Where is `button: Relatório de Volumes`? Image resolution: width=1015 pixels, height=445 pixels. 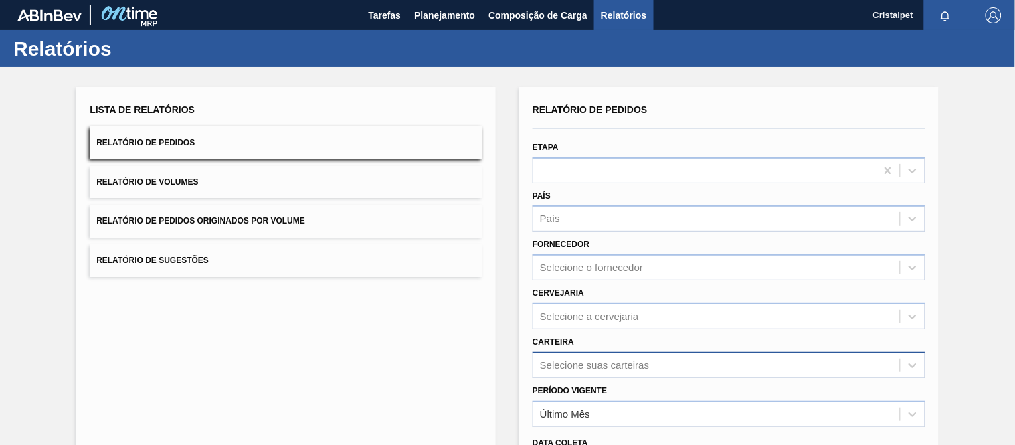 button: Relatório de Volumes is located at coordinates (286, 182).